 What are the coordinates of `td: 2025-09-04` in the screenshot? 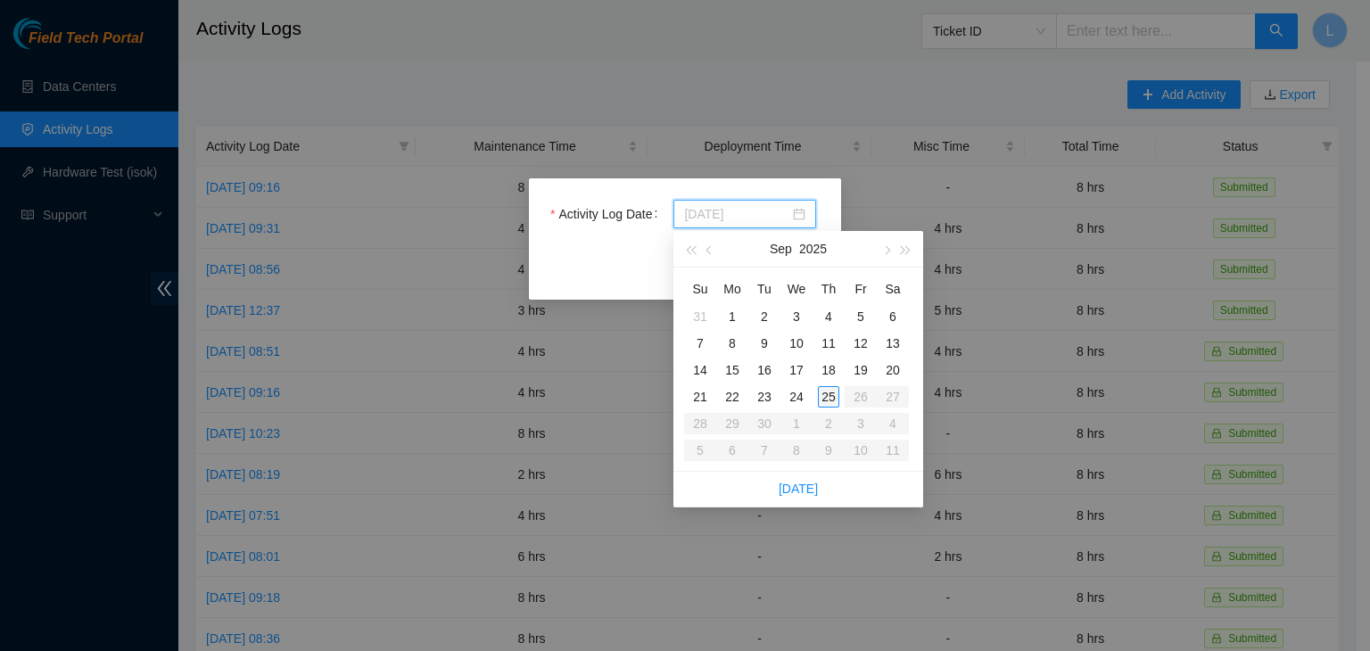 It's located at (829, 317).